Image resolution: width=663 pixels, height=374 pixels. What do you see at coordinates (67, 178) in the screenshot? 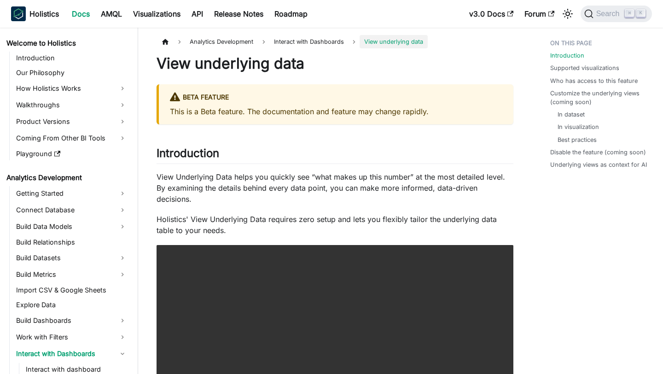
I see `a: Analytics Development` at bounding box center [67, 178].